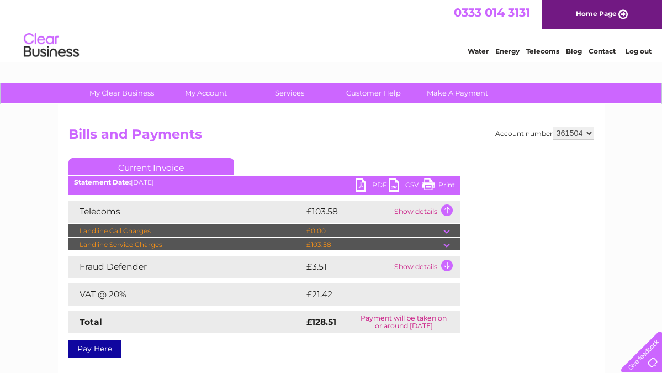 Image resolution: width=662 pixels, height=373 pixels. Describe the element at coordinates (321, 321) in the screenshot. I see `strong: £128.51` at that location.